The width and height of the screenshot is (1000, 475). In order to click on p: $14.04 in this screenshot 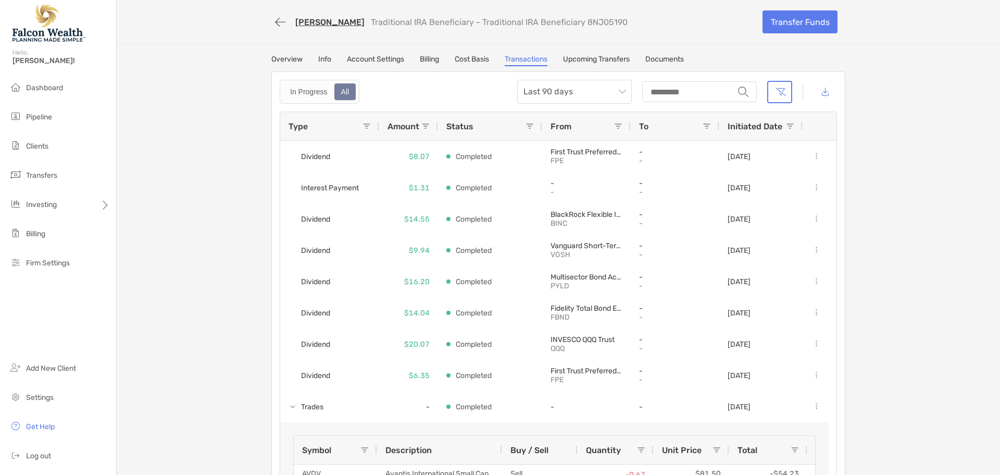, I will do `click(417, 313)`.